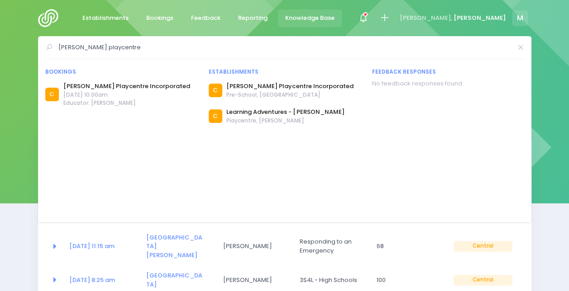 The width and height of the screenshot is (569, 291). Describe the element at coordinates (332, 247) in the screenshot. I see `td: Responding to an Emergency` at that location.